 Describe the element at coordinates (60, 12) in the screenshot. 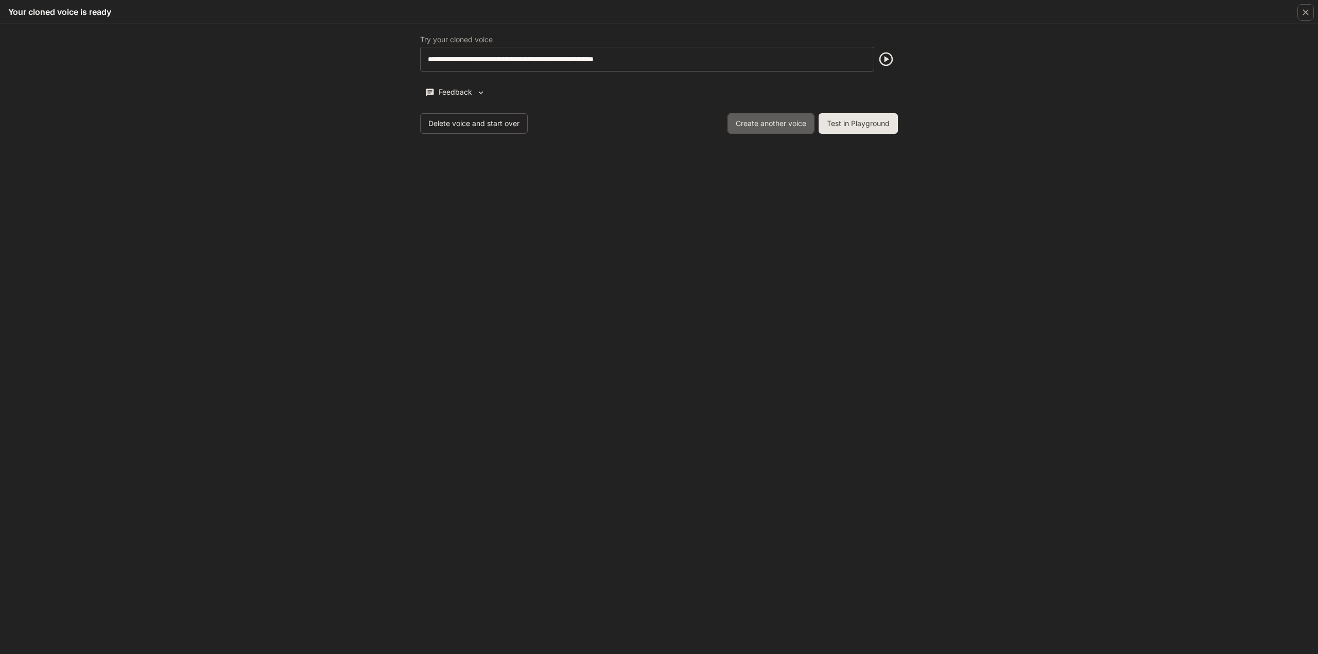

I see `h5: Your cloned voice is ready` at that location.